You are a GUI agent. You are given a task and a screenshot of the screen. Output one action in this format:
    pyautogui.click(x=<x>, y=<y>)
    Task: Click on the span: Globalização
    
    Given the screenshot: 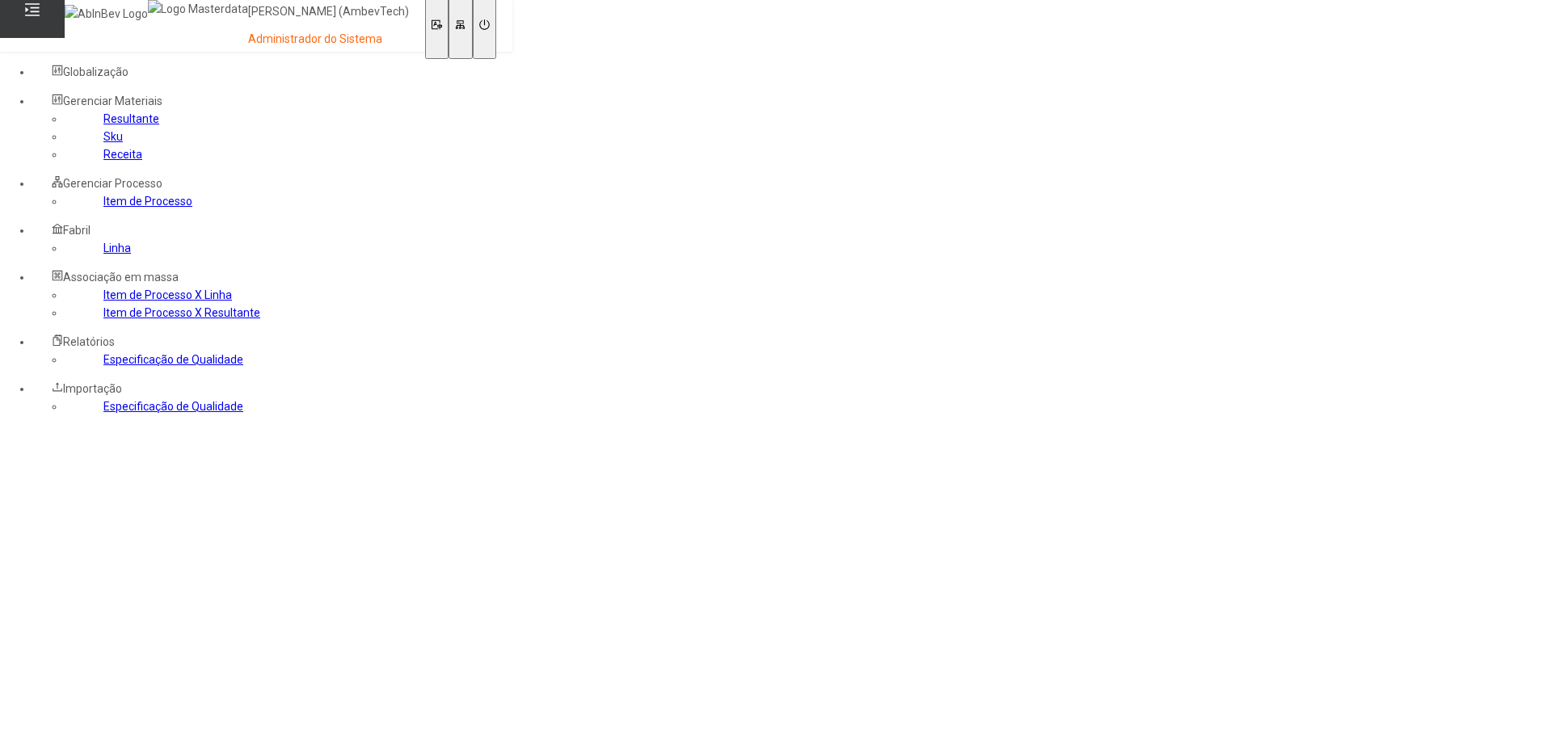 What is the action you would take?
    pyautogui.click(x=95, y=72)
    